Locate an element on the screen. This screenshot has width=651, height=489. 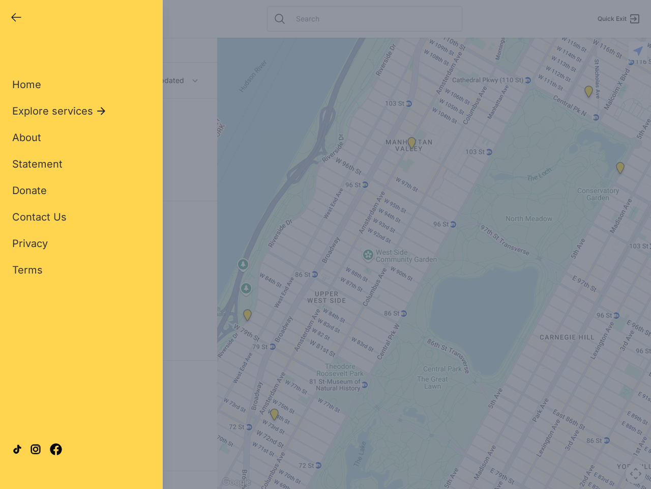
a: Terms is located at coordinates (27, 270).